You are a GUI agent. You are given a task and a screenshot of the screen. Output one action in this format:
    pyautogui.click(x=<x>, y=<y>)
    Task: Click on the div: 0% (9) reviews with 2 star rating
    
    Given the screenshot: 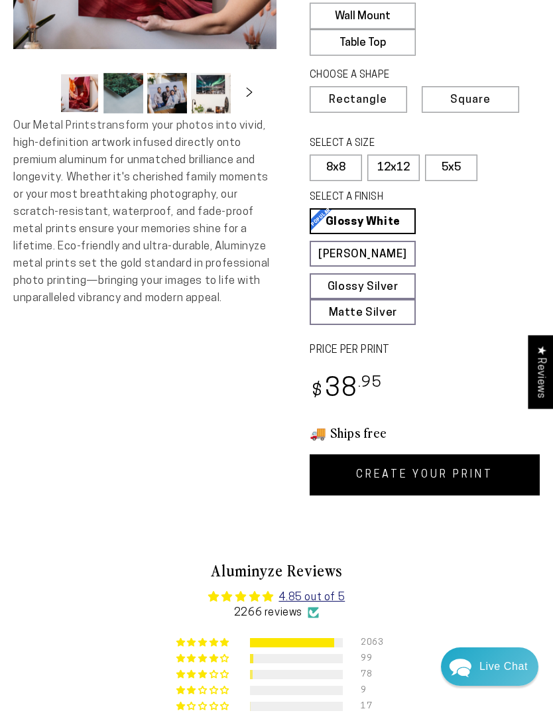 What is the action you would take?
    pyautogui.click(x=204, y=691)
    